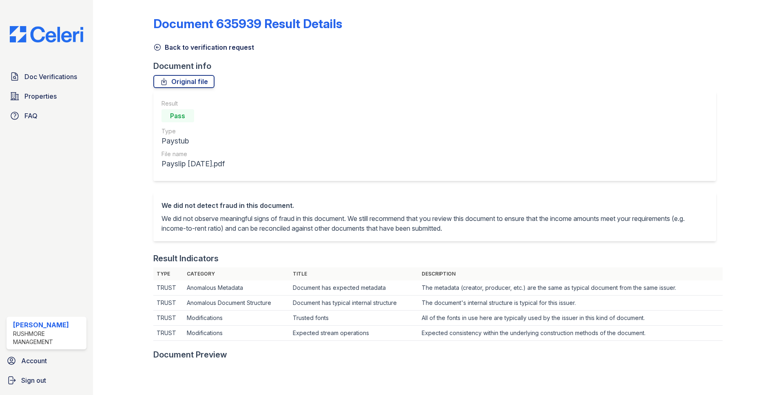 This screenshot has height=395, width=783. What do you see at coordinates (193, 104) in the screenshot?
I see `div: Result` at bounding box center [193, 104].